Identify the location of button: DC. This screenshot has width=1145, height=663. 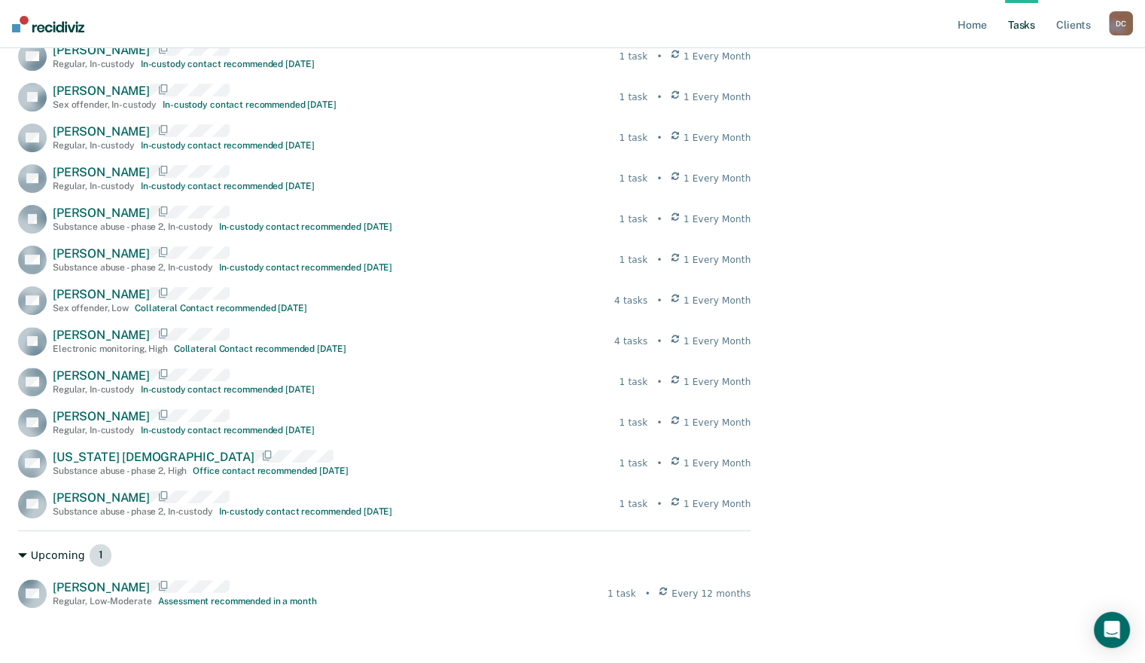
(1121, 23).